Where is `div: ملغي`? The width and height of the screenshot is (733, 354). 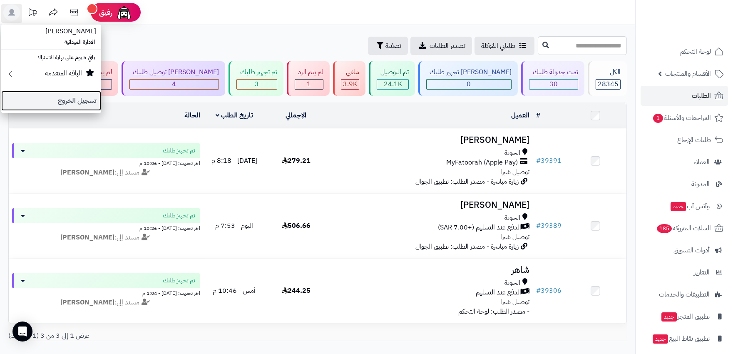 div: ملغي is located at coordinates (350, 72).